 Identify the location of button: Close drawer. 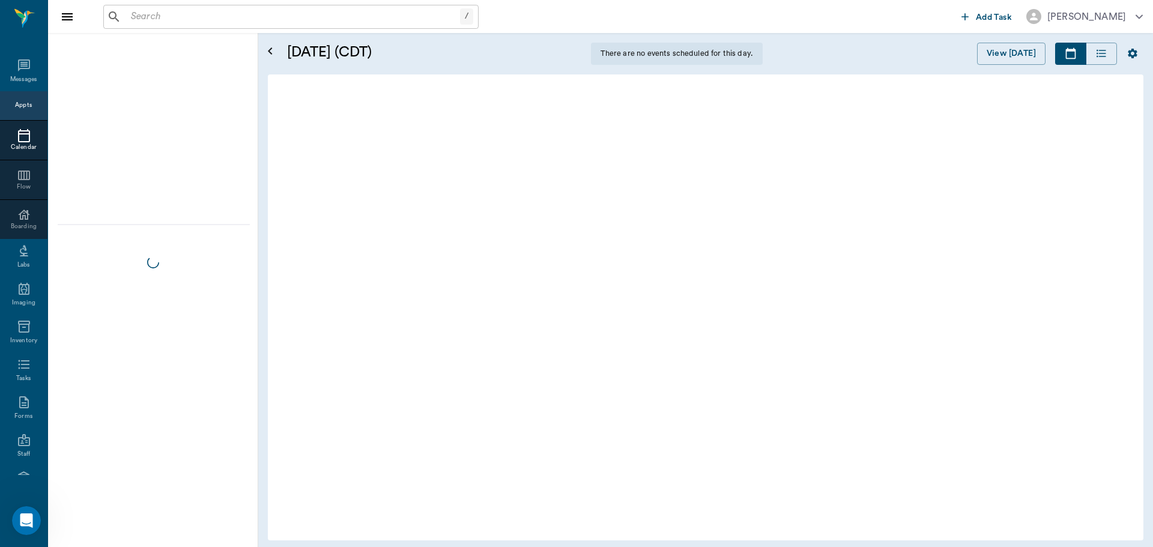
(67, 17).